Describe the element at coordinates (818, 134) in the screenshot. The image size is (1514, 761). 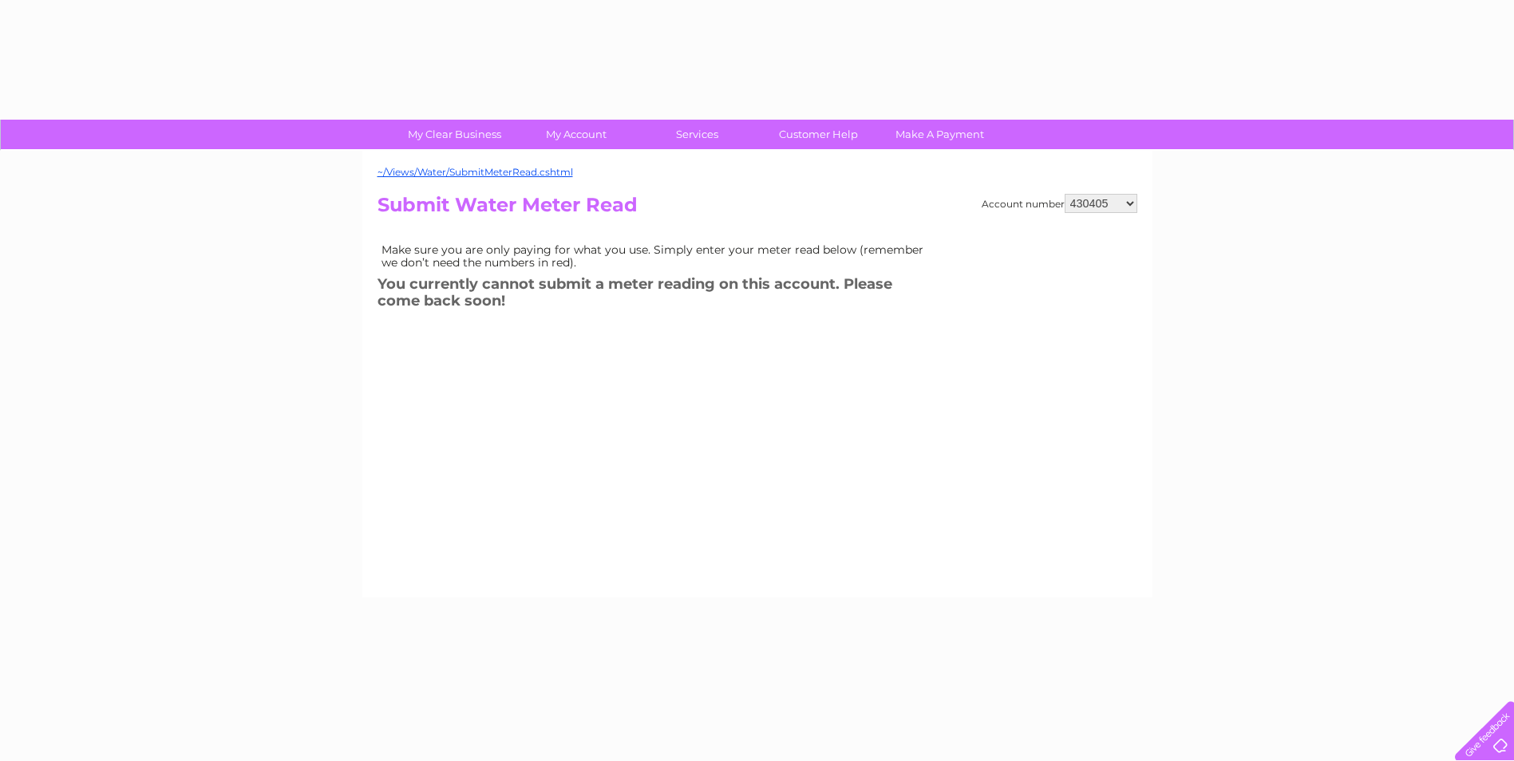
I see `a: Customer Help` at that location.